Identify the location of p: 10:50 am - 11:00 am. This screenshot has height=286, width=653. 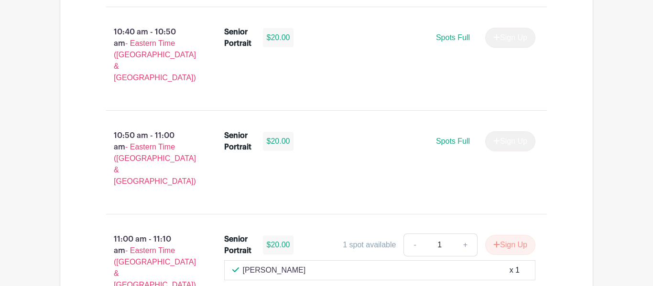
(150, 159).